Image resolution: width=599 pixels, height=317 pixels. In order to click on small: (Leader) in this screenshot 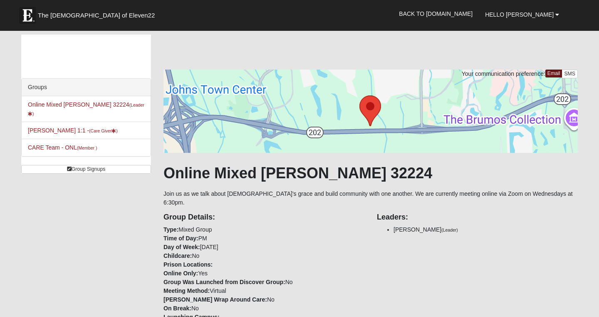, I will do `click(450, 230)`.